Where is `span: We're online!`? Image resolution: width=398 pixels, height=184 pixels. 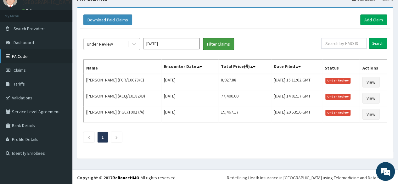 span: We're online! is located at coordinates (62, 85).